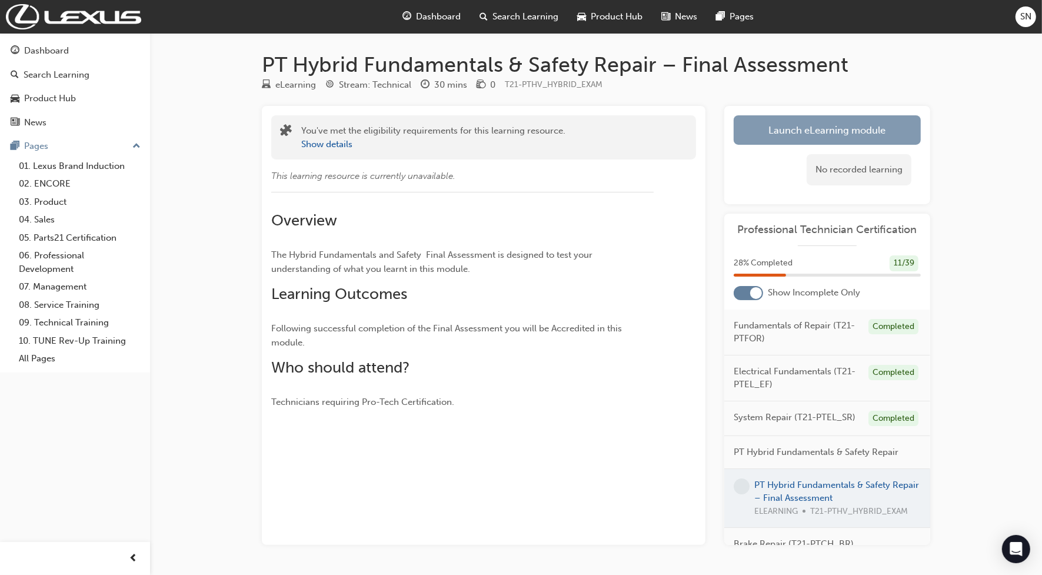 The height and width of the screenshot is (575, 1042). I want to click on span: Electrical Fundamentals (T21-PTEL_EF), so click(796, 378).